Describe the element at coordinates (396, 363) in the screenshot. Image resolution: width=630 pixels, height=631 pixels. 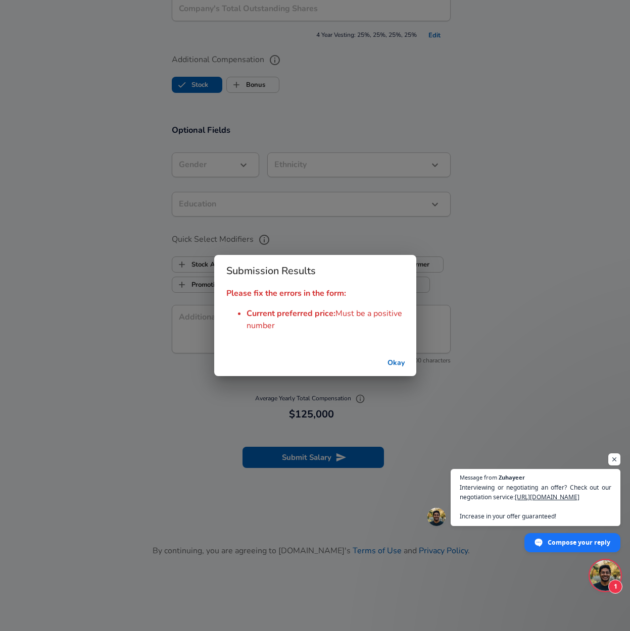
I see `button: successful-submission-button` at that location.